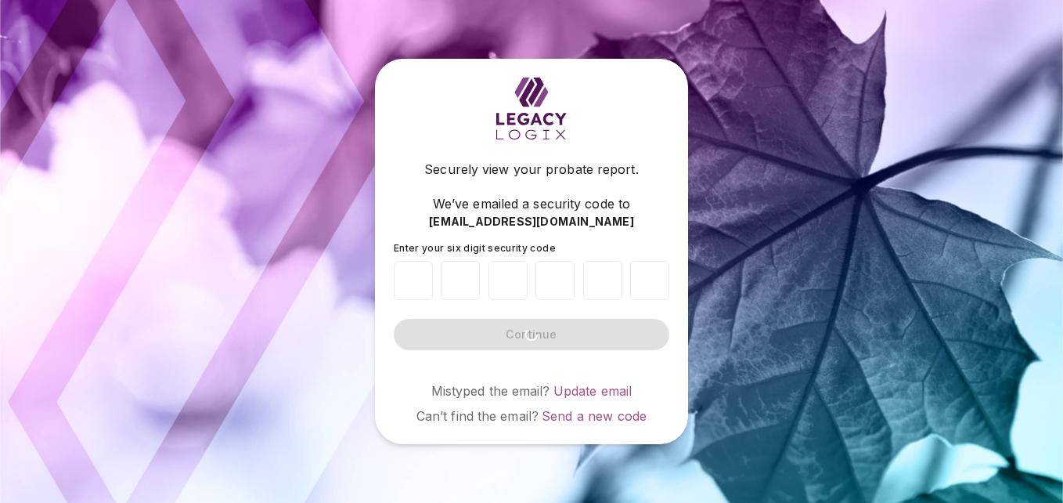 This screenshot has width=1063, height=503. Describe the element at coordinates (593, 391) in the screenshot. I see `span: Update email` at that location.